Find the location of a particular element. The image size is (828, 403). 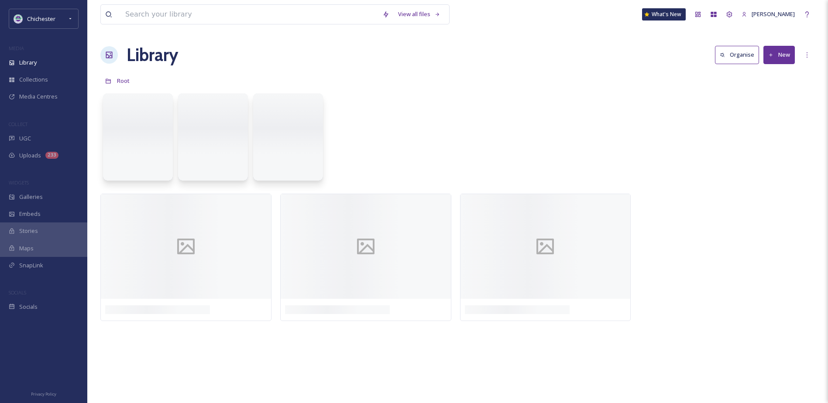

span: WIDGETS is located at coordinates (19, 182).